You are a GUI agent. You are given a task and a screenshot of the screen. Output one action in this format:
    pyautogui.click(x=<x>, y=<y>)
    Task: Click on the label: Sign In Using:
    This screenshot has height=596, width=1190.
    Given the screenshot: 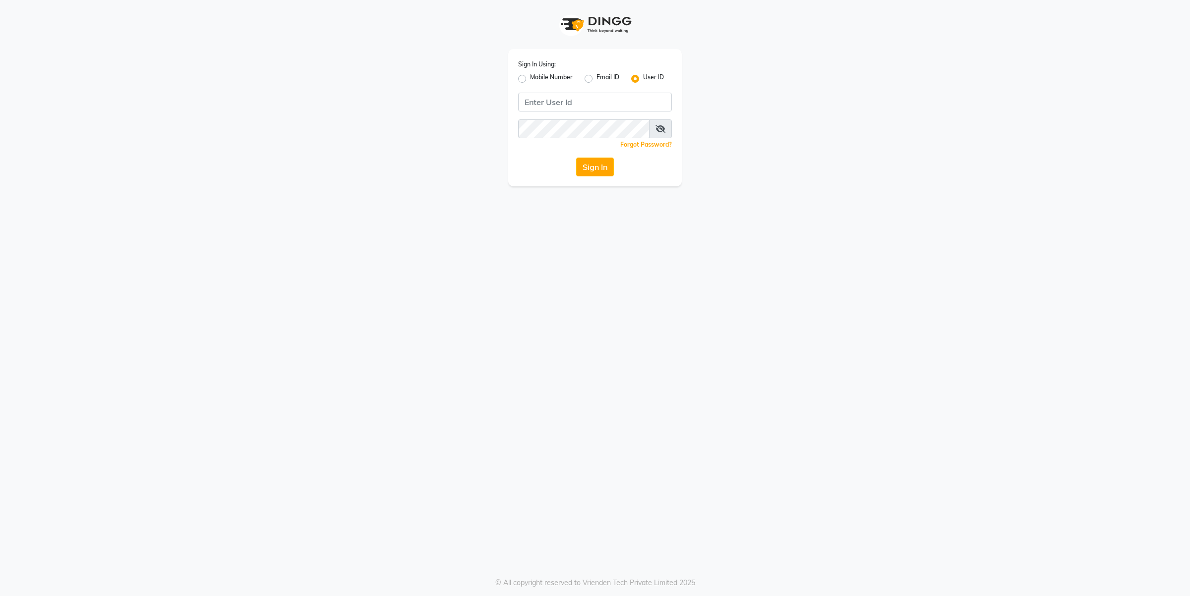 What is the action you would take?
    pyautogui.click(x=537, y=64)
    